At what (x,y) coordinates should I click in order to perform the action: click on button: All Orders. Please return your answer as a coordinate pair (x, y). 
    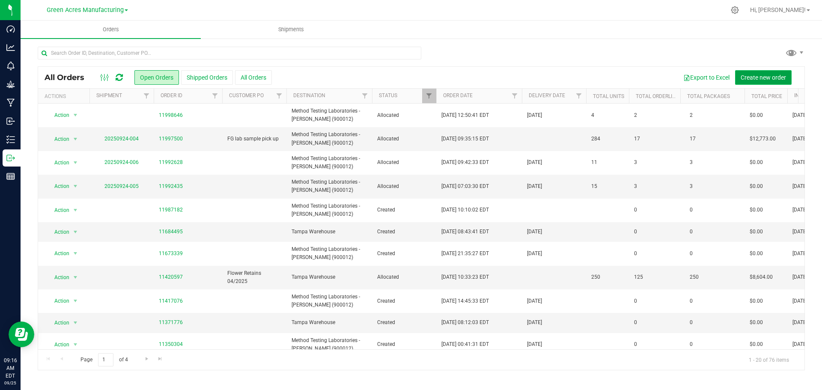
    Looking at the image, I should click on (253, 77).